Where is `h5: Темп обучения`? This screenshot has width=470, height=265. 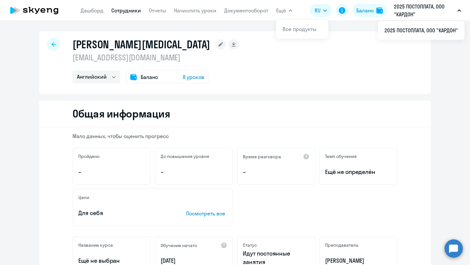 h5: Темп обучения is located at coordinates (341, 156).